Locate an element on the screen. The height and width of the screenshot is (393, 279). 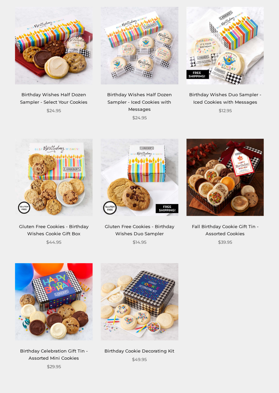
img: Birthday Celebration Gift Tin - Assorted Mini Cookies is located at coordinates (54, 302).